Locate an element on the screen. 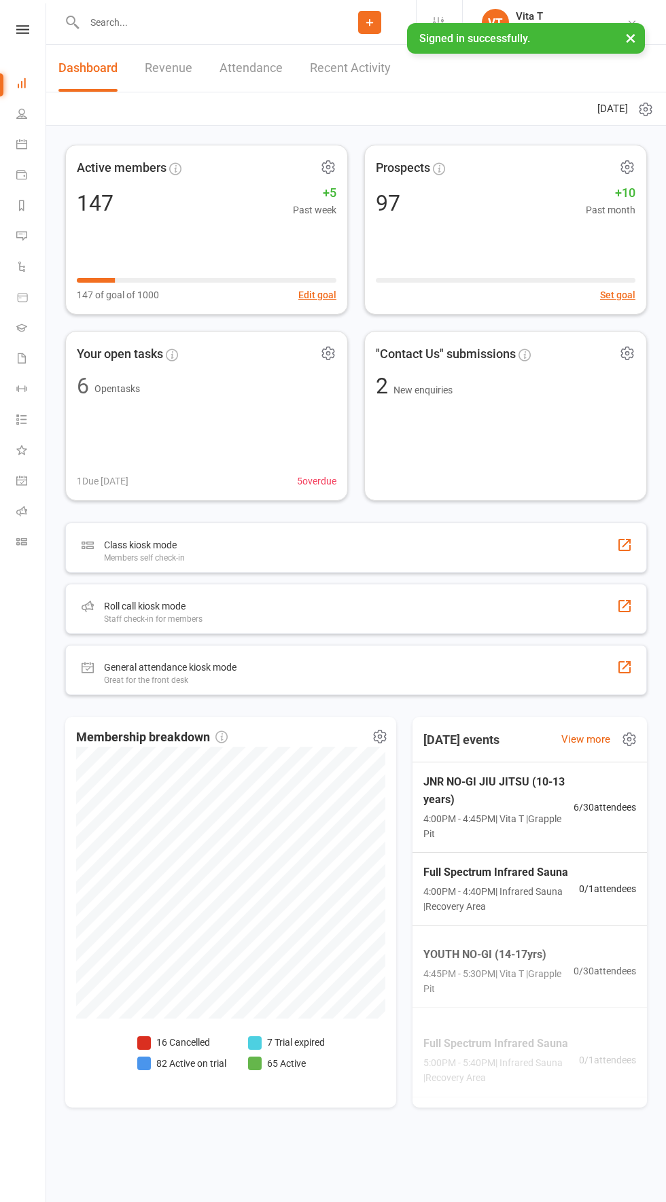 Image resolution: width=666 pixels, height=1202 pixels. a: General attendance kiosk mode is located at coordinates (31, 482).